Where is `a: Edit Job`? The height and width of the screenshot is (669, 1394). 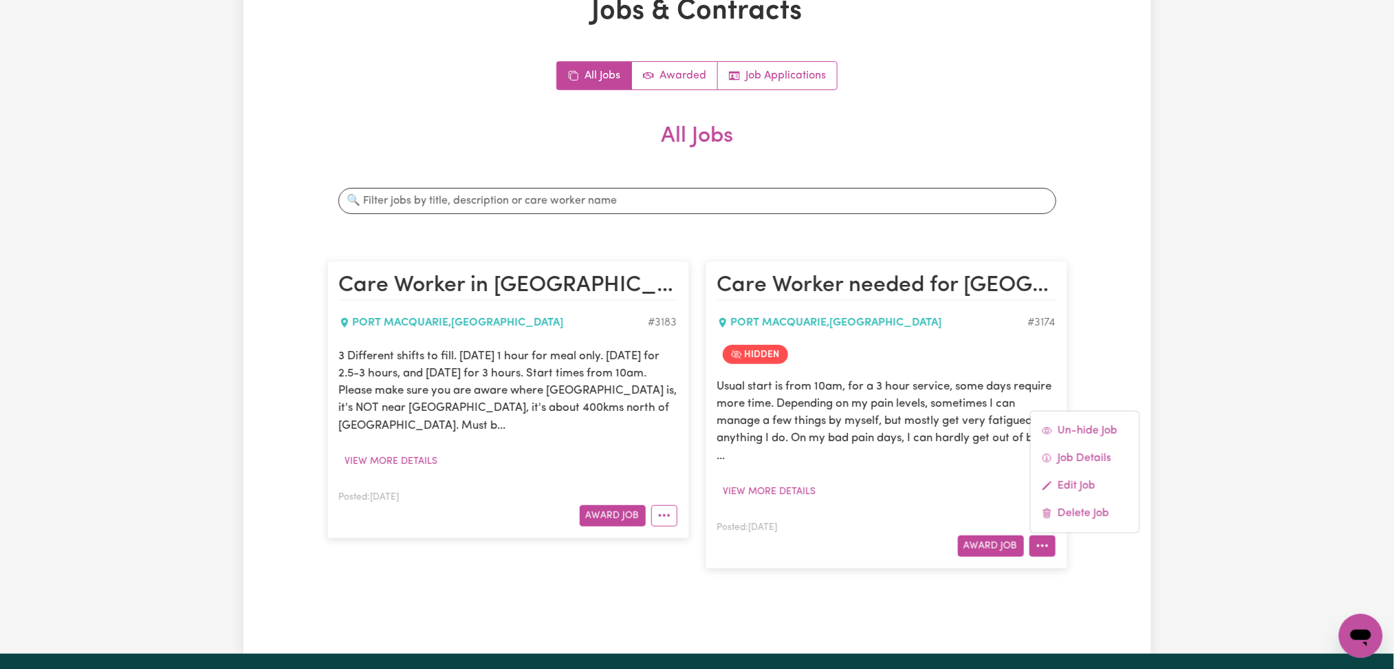
a: Edit Job is located at coordinates (1085, 486).